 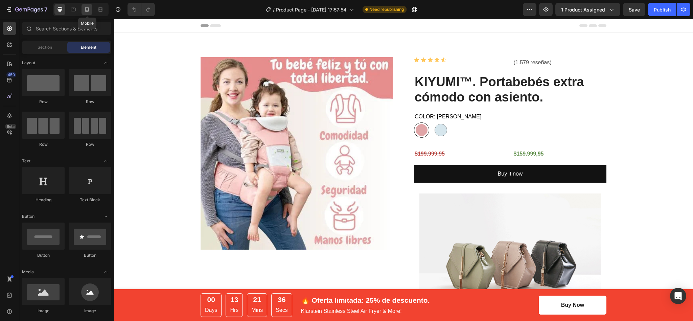 What do you see at coordinates (387, 9) in the screenshot?
I see `span: Need republishing` at bounding box center [387, 9].